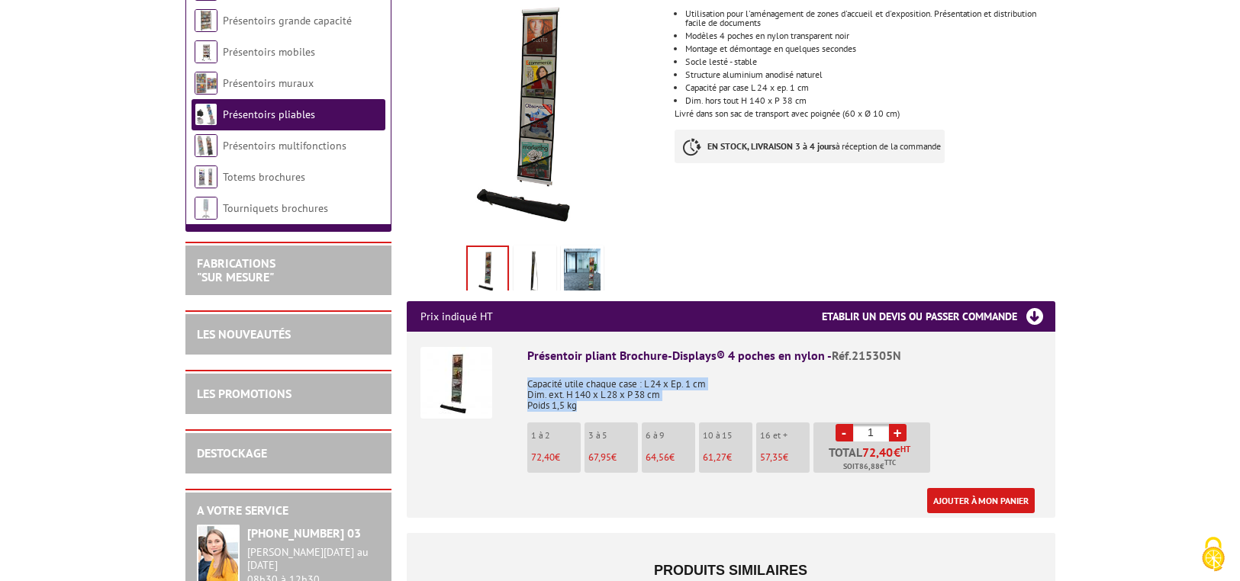 The image size is (1240, 581). I want to click on li: Montage et démontage en quelques secondes, so click(870, 49).